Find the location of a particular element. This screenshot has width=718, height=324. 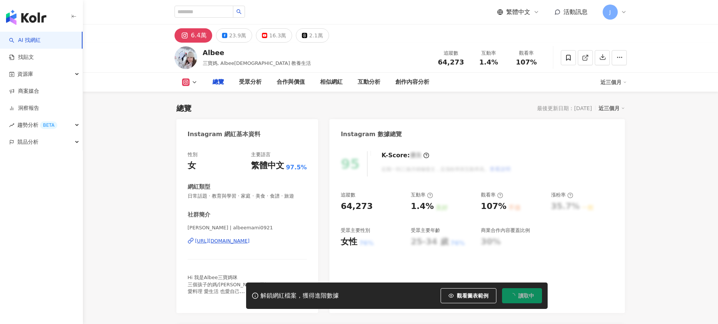

div: 社群簡介 is located at coordinates (199, 215).